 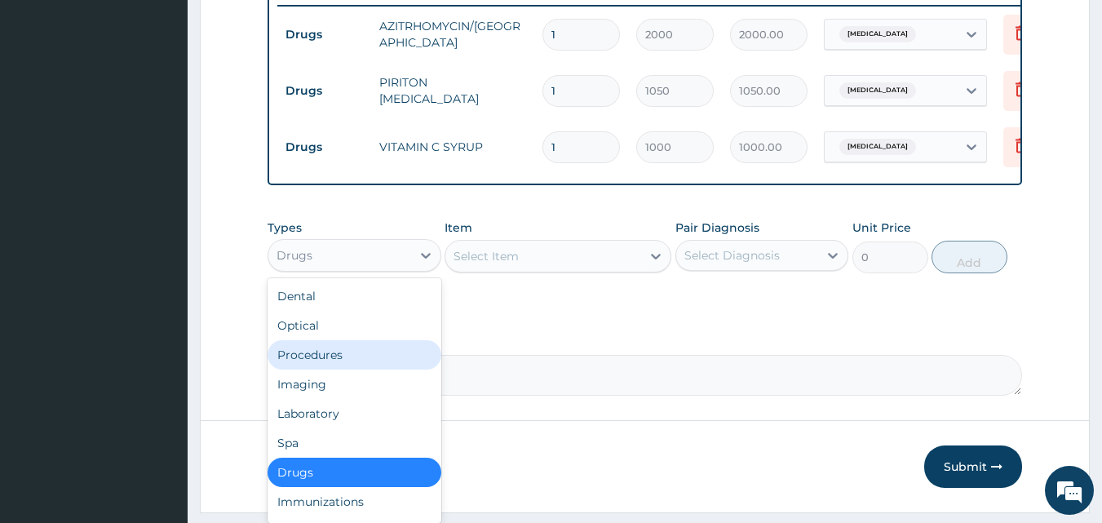 I want to click on div: Chat with us now, so click(x=180, y=102).